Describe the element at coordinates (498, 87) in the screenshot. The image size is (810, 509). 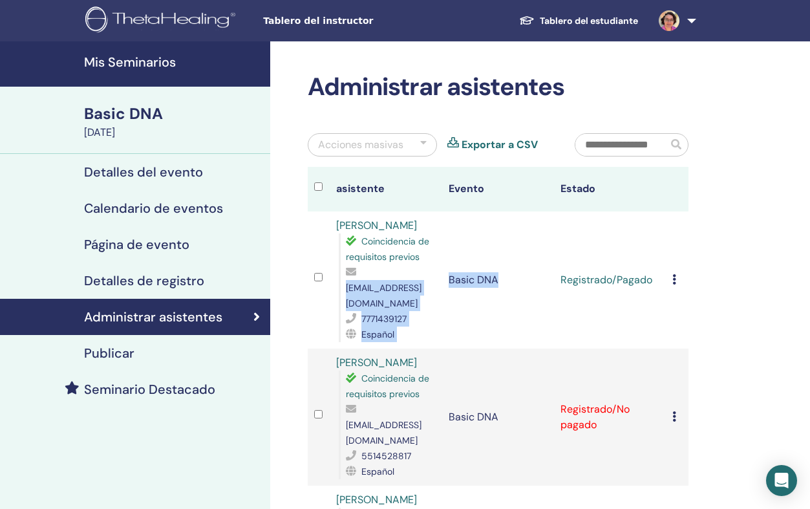
I see `h2: Administrar asistentes` at that location.